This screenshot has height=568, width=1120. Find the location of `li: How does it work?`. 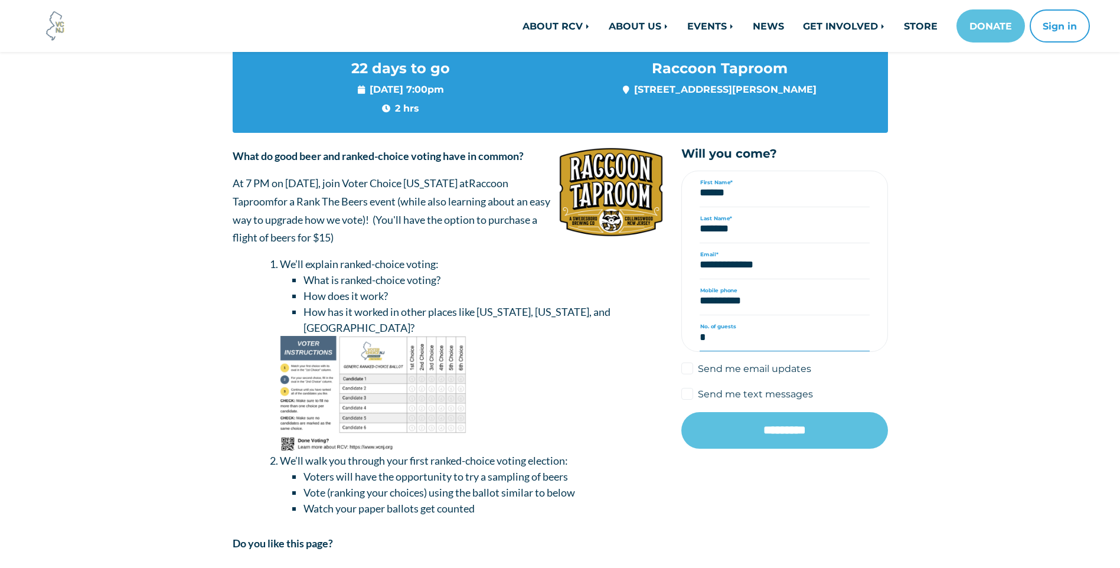

li: How does it work? is located at coordinates (484, 296).